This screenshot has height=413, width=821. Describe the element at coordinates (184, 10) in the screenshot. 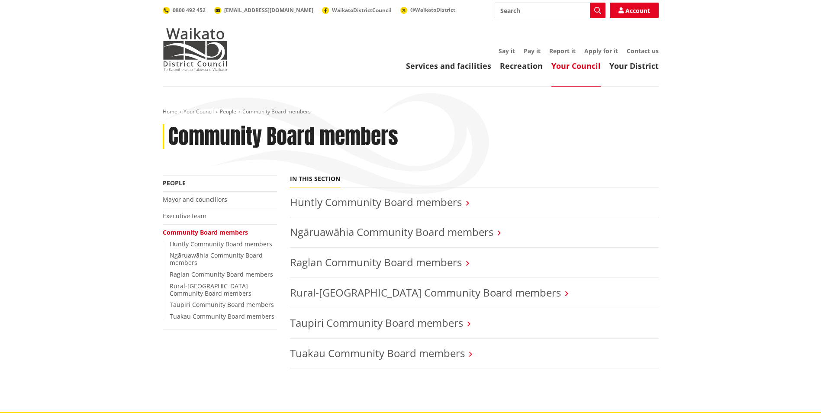

I see `a: 0800 492 452` at that location.